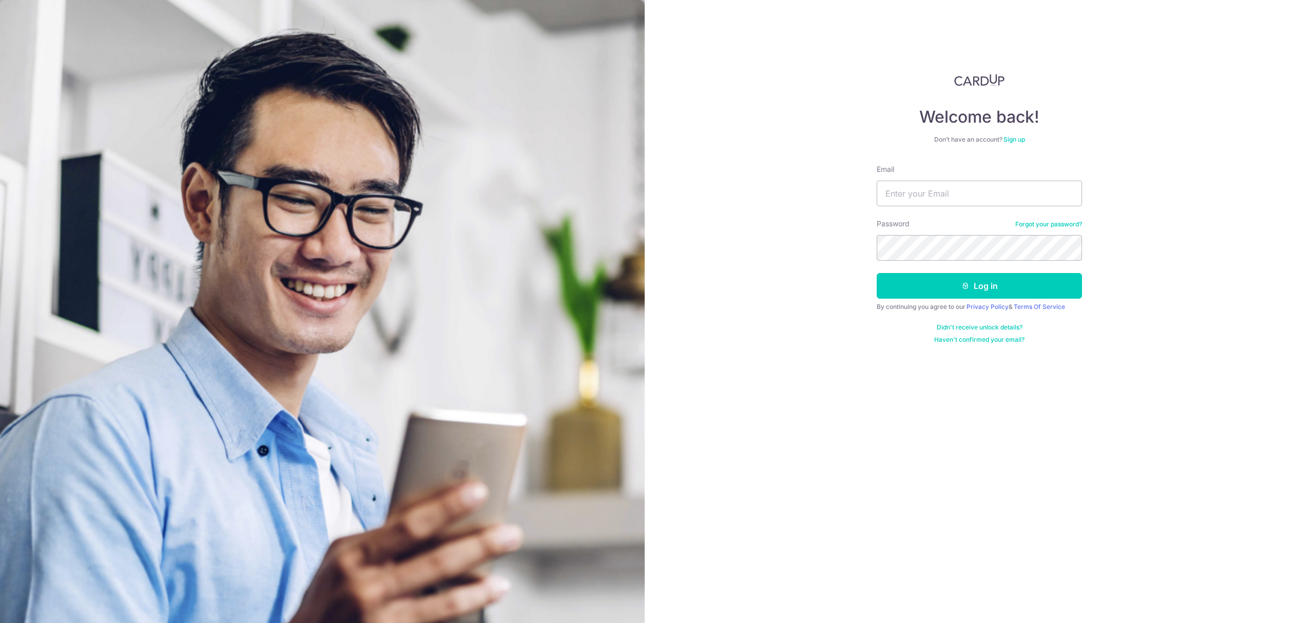  I want to click on a: Forgot your password?, so click(1048, 224).